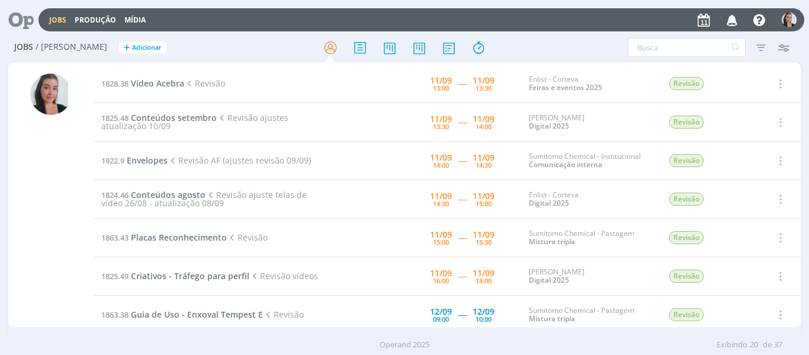 The height and width of the screenshot is (355, 809). I want to click on span: 1824.46, so click(115, 195).